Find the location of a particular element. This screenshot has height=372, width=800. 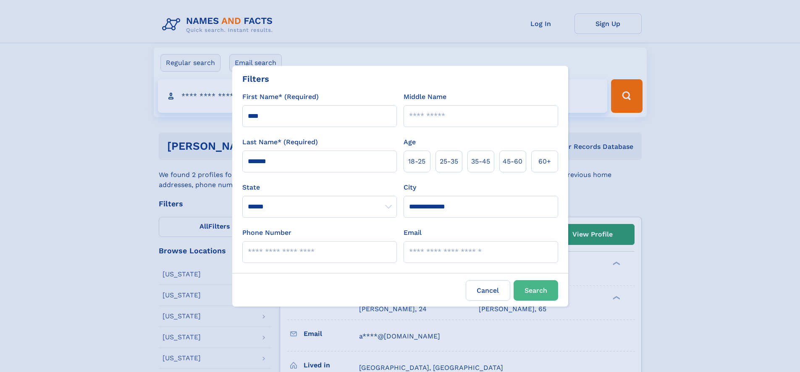

button: Search is located at coordinates (536, 290).